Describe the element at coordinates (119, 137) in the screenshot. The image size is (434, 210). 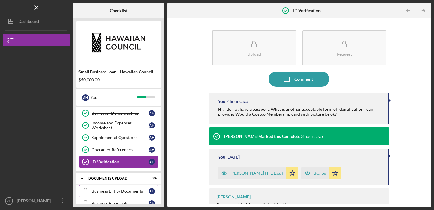
I see `a: Supplemental QuestionsAH` at that location.